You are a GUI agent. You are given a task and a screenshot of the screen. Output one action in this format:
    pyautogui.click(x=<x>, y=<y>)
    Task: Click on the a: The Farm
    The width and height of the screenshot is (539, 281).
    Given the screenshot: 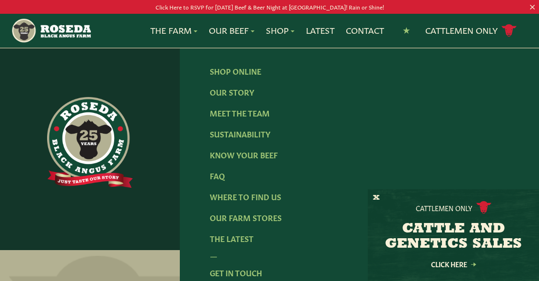 What is the action you would take?
    pyautogui.click(x=174, y=30)
    